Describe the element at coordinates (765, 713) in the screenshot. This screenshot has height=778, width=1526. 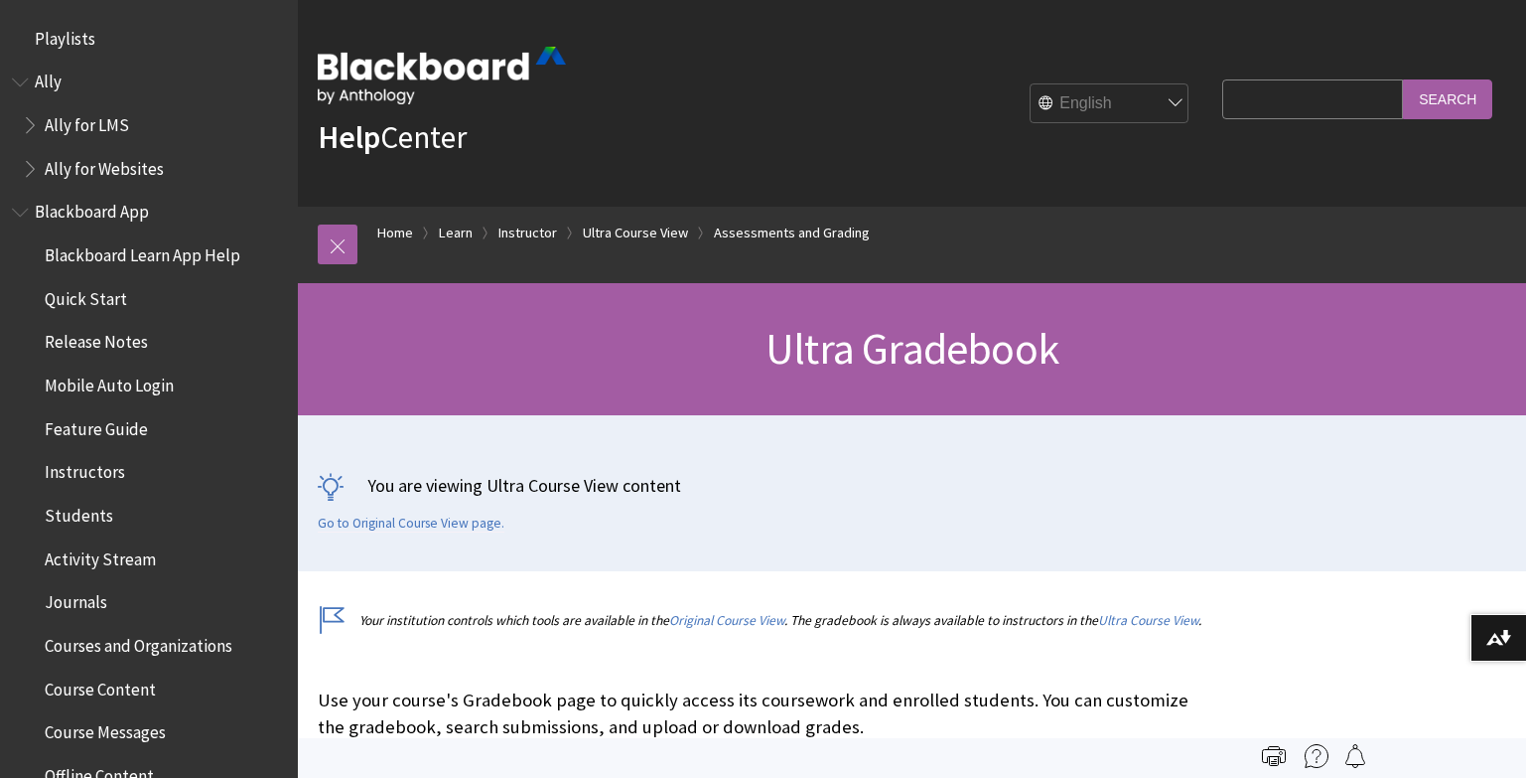
I see `p: Use your course's Gradebook page to quickly access its coursework and enrolled students. You can ...` at that location.